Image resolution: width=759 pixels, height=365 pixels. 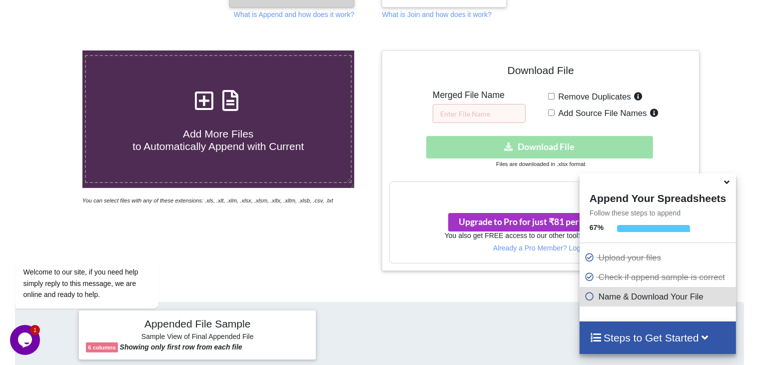 What do you see at coordinates (218, 140) in the screenshot?
I see `span: Add More Files to Automatically Append with Current` at bounding box center [218, 140].